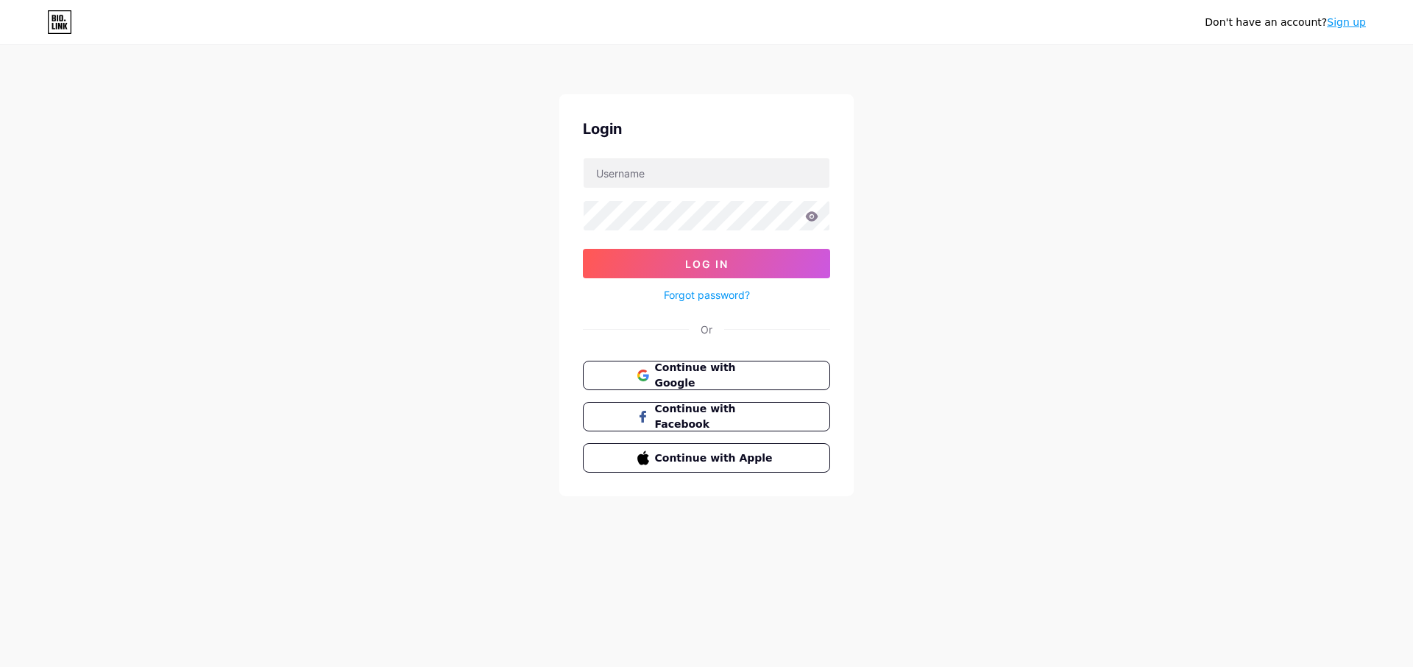 This screenshot has width=1413, height=667. I want to click on a: Continue with Facebook, so click(707, 417).